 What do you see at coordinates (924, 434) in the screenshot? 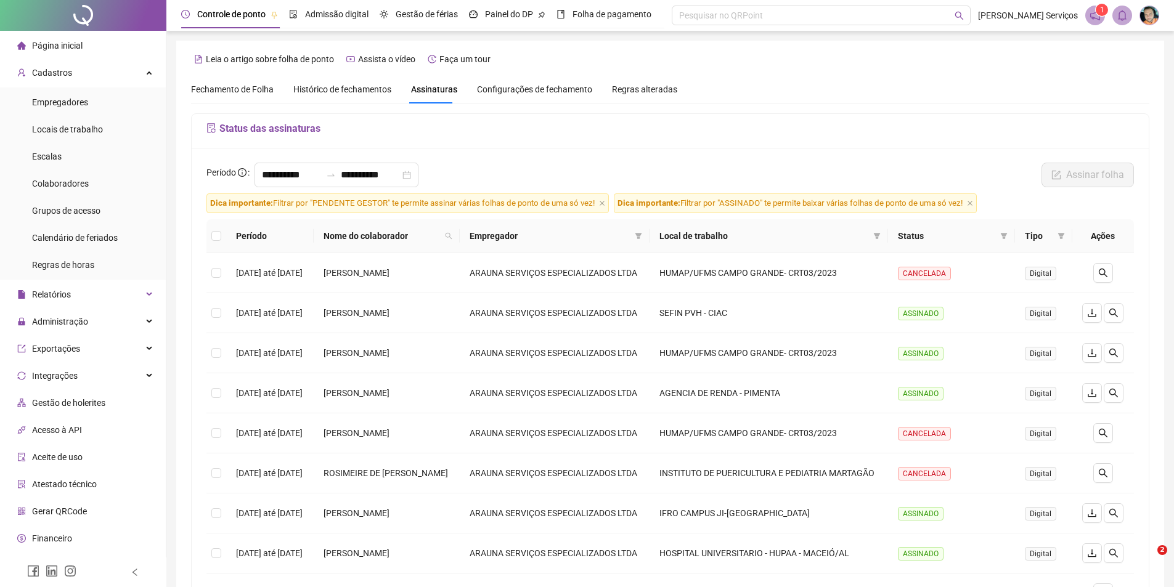
I see `span: CANCELADA` at bounding box center [924, 434].